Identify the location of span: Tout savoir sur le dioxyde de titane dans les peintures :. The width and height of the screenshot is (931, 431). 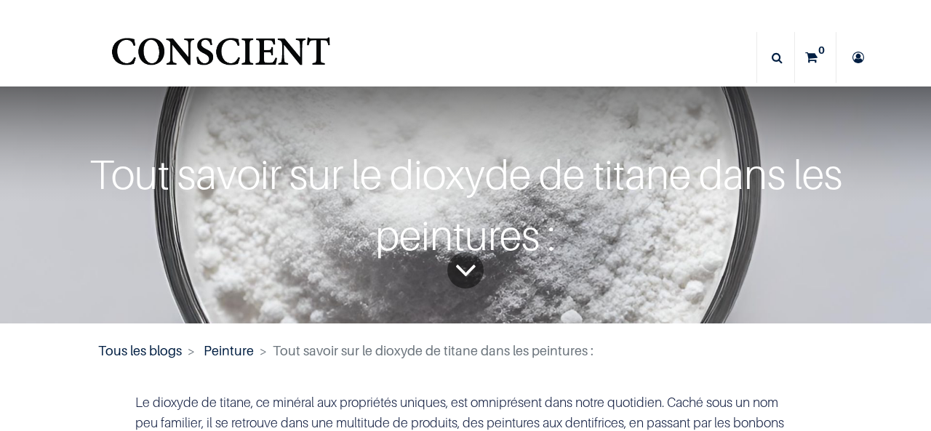
(433, 351).